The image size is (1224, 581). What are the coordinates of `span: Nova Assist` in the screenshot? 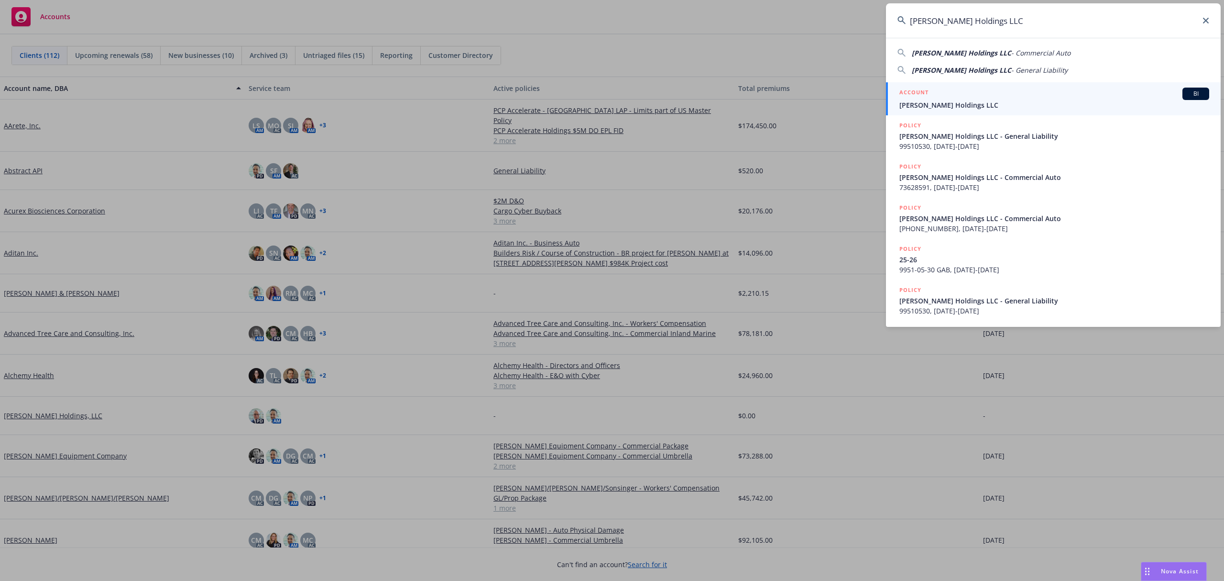 It's located at (1180, 571).